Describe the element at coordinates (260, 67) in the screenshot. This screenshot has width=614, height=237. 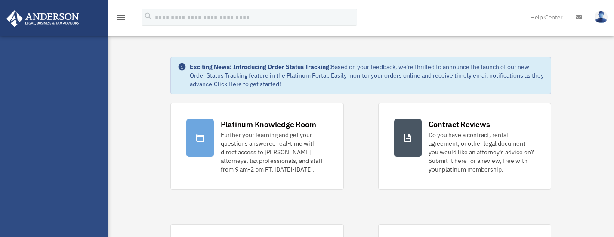
I see `strong: Exciting News: Introducing Order Status Tracking!` at that location.